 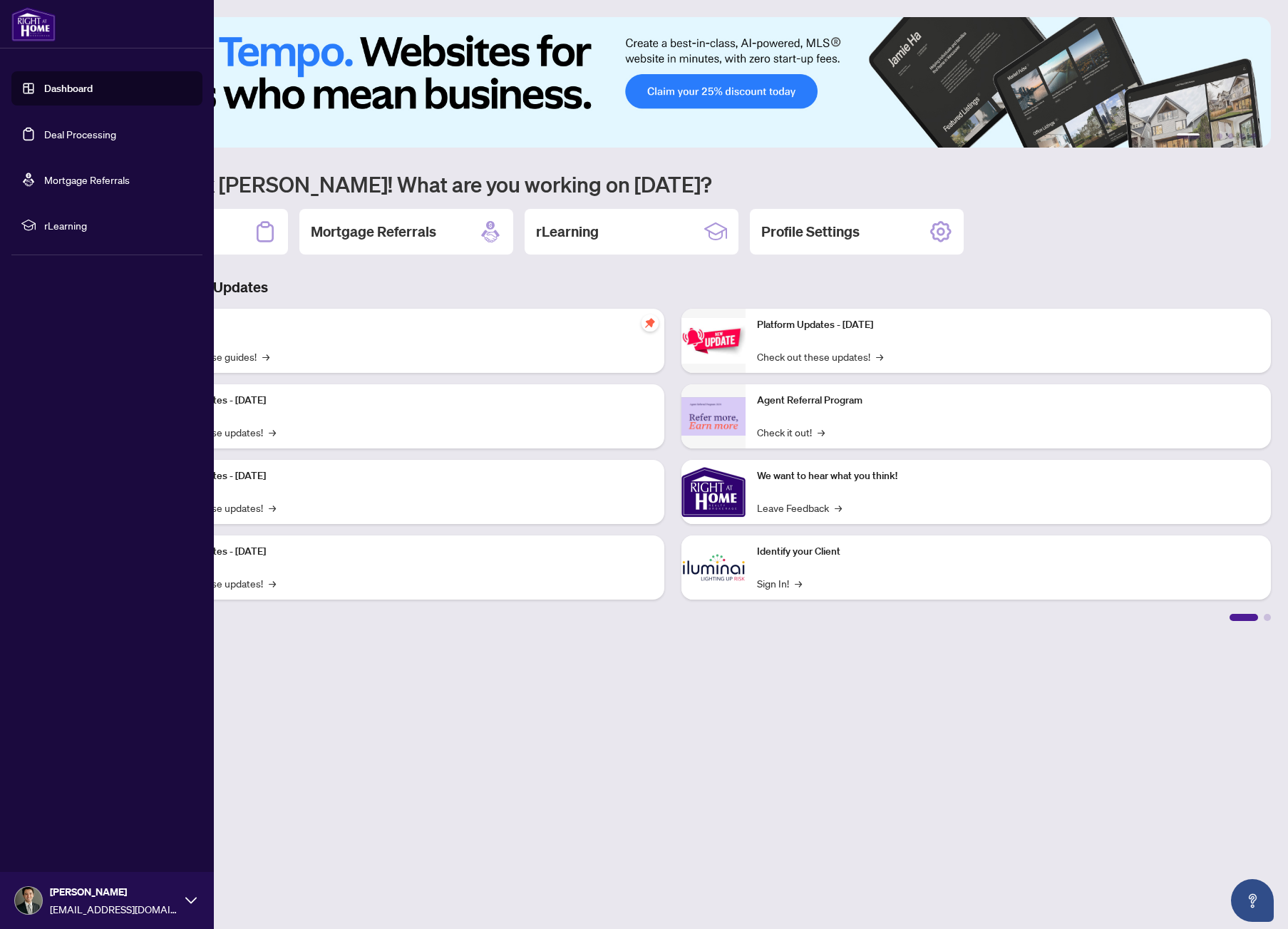 What do you see at coordinates (1208, 136) in the screenshot?
I see `button: 2` at bounding box center [1208, 136].